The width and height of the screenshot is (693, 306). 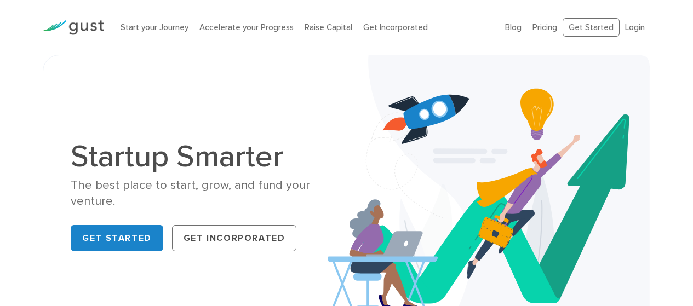 What do you see at coordinates (544, 27) in the screenshot?
I see `a: Pricing` at bounding box center [544, 27].